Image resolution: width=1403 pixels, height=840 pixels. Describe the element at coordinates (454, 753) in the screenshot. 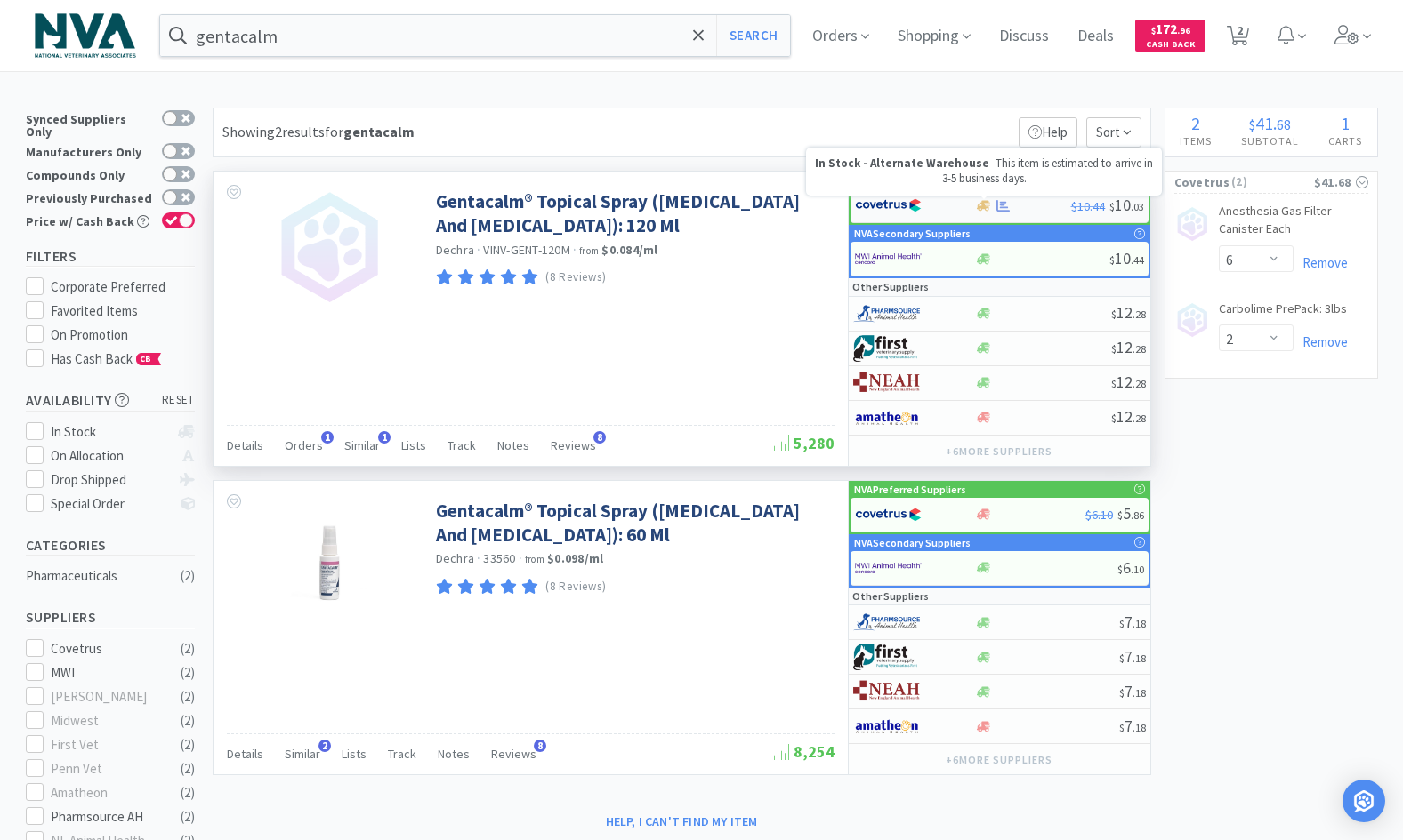

I see `span: Notes` at that location.